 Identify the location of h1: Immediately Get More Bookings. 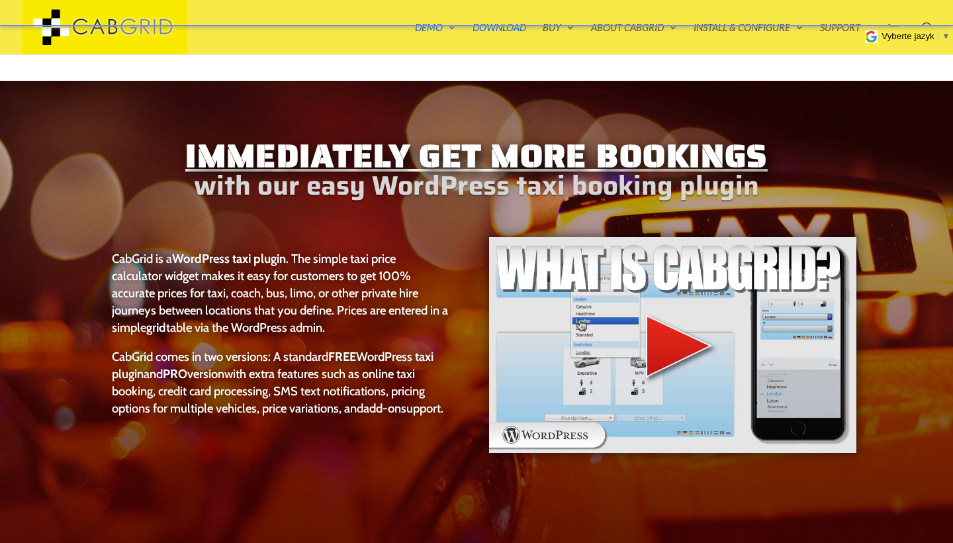
(476, 159).